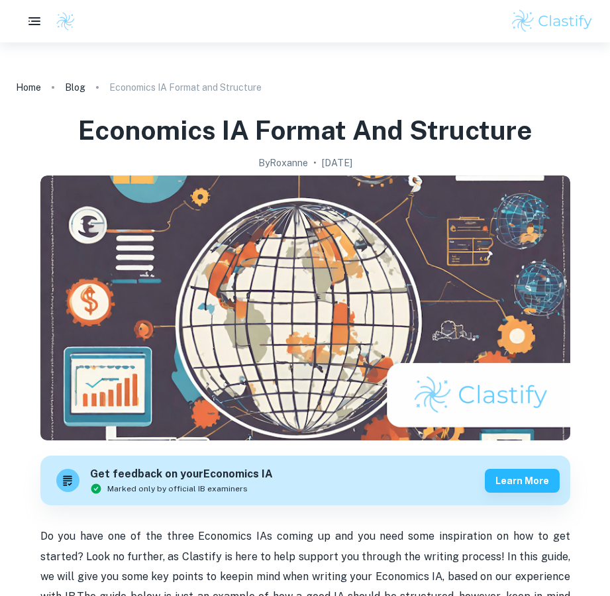 The width and height of the screenshot is (610, 596). Describe the element at coordinates (305, 480) in the screenshot. I see `a: Get feedback on yourEconomics IAMarked only by official IB examinersLearn more` at that location.